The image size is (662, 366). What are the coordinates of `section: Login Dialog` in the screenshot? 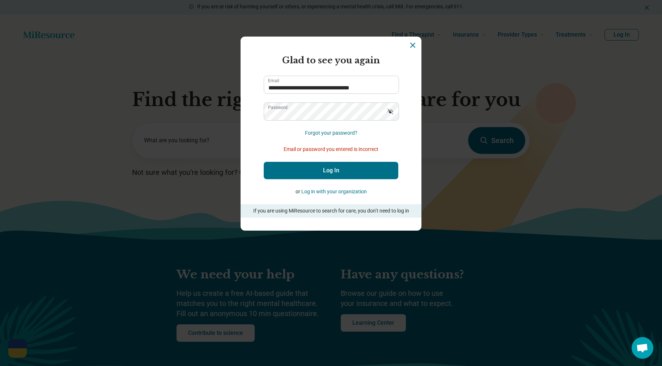 It's located at (331, 133).